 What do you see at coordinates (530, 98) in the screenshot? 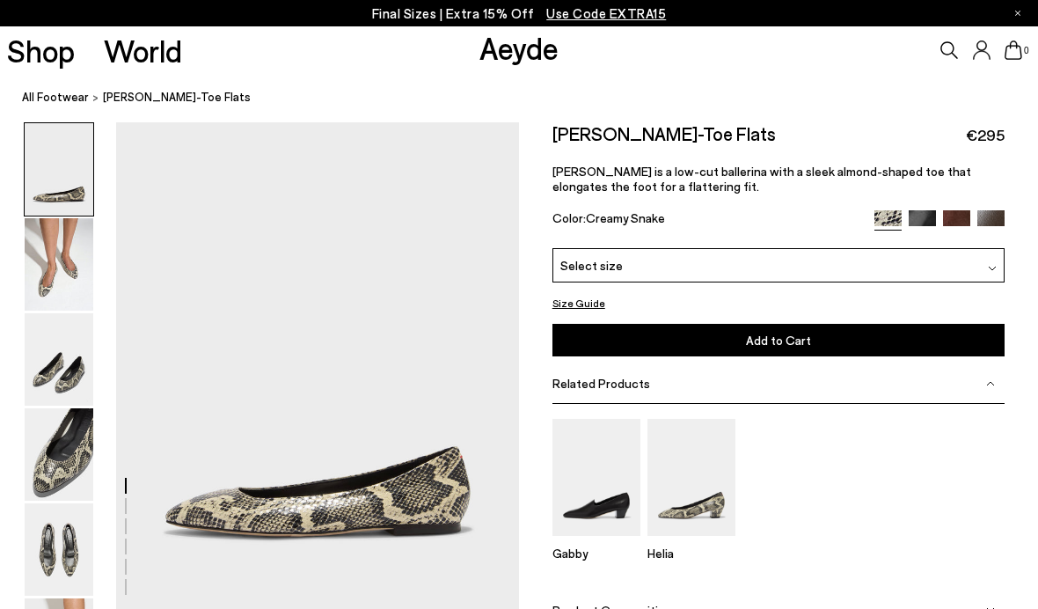
I see `nav: breadcrumb` at bounding box center [530, 98].